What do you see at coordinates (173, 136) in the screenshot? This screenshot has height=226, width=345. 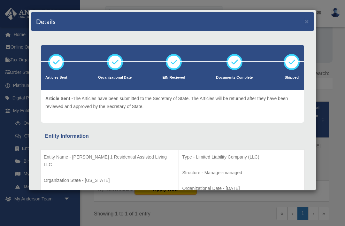 I see `div: Entity Information` at bounding box center [173, 136].